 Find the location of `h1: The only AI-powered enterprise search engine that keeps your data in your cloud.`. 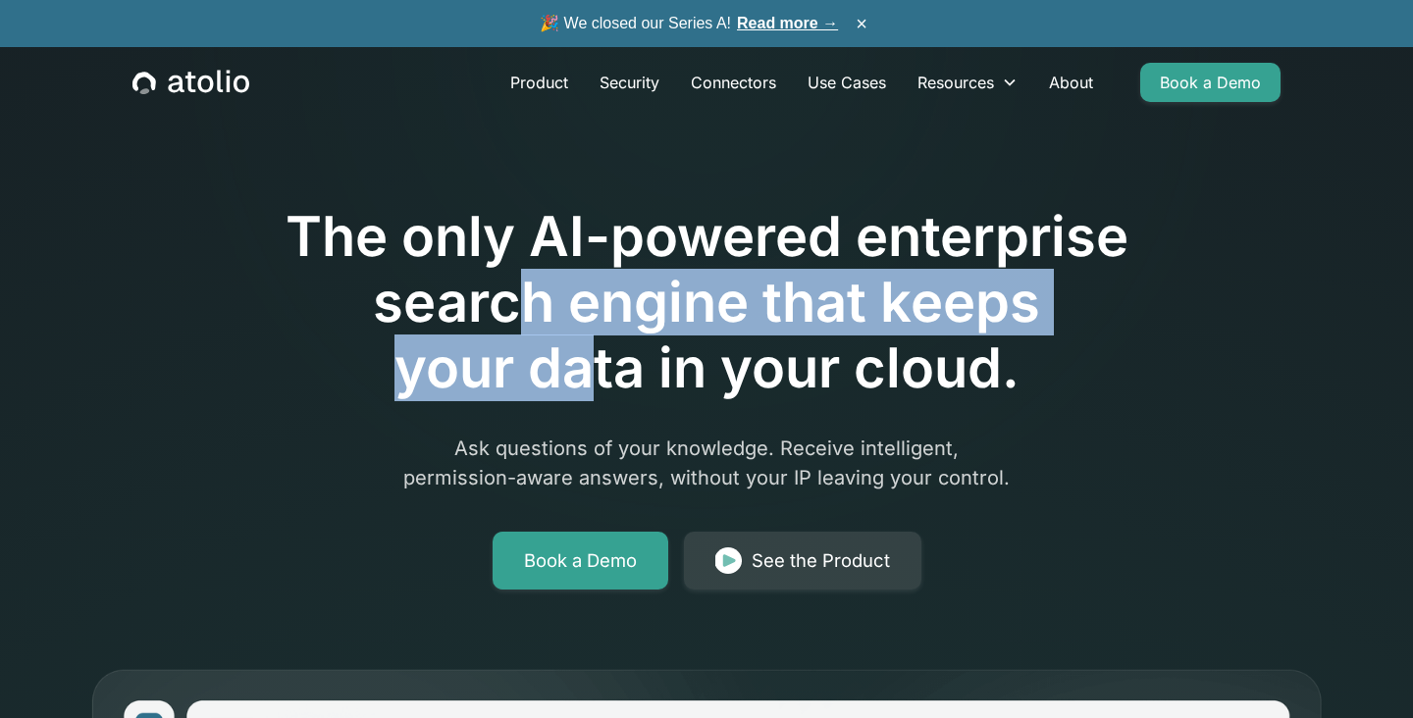

h1: The only AI-powered enterprise search engine that keeps your data in your cloud. is located at coordinates (706, 303).